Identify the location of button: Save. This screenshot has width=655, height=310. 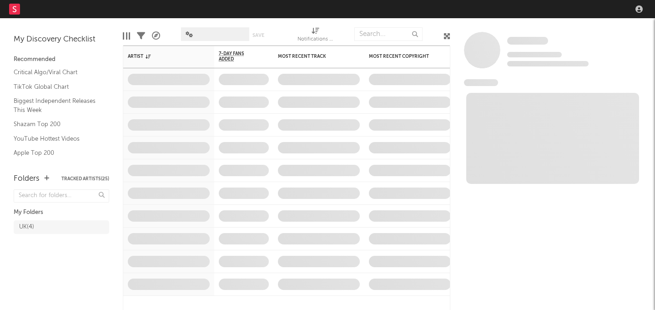
(258, 35).